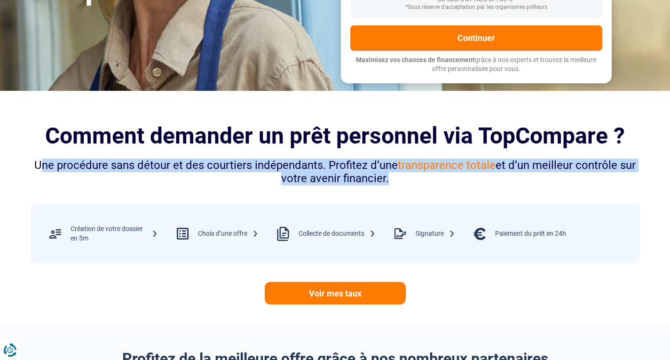 The width and height of the screenshot is (670, 360). What do you see at coordinates (114, 233) in the screenshot?
I see `div: Création de votre dossier en 5m` at bounding box center [114, 233].